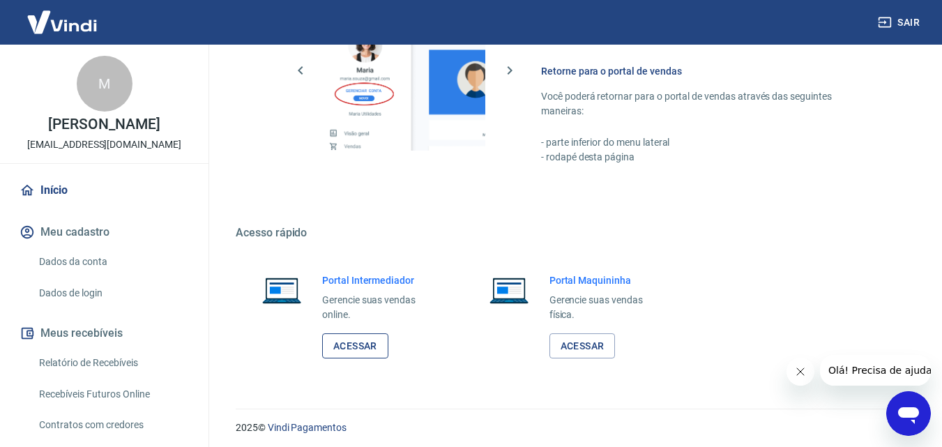  What do you see at coordinates (900, 22) in the screenshot?
I see `button: Sair` at bounding box center [900, 22].